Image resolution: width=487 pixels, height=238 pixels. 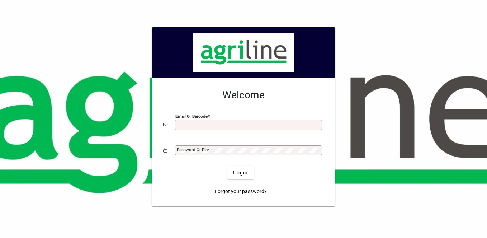 What do you see at coordinates (240, 172) in the screenshot?
I see `button: Login` at bounding box center [240, 172].